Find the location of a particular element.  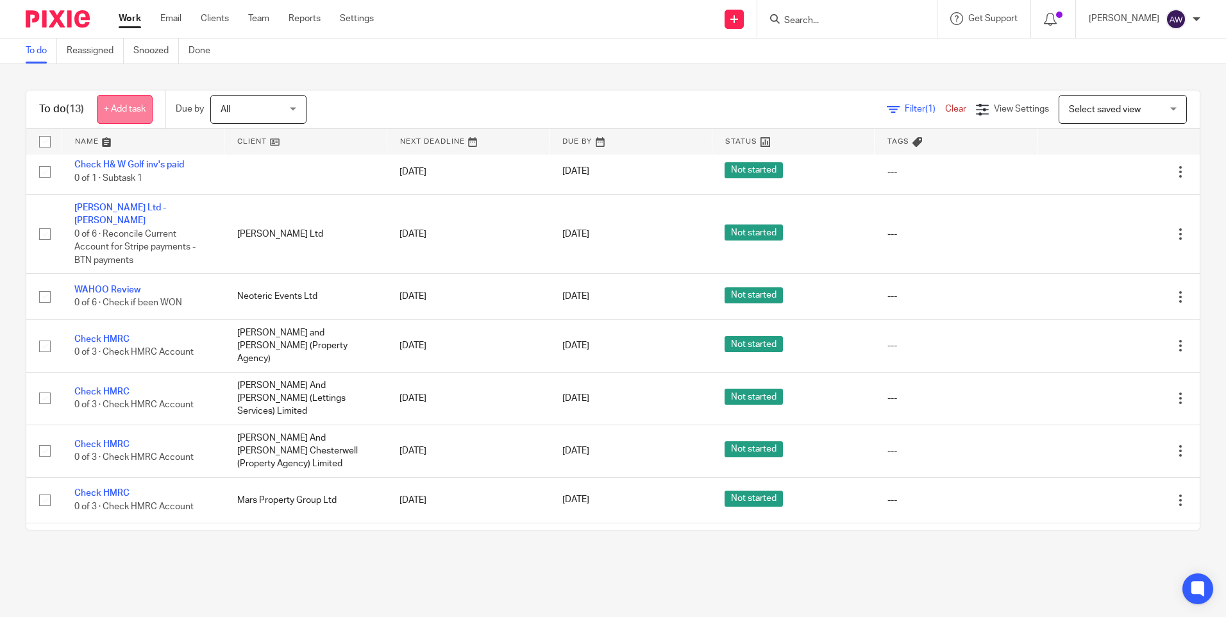

td: Neoteric Events Ltd is located at coordinates (306, 296).